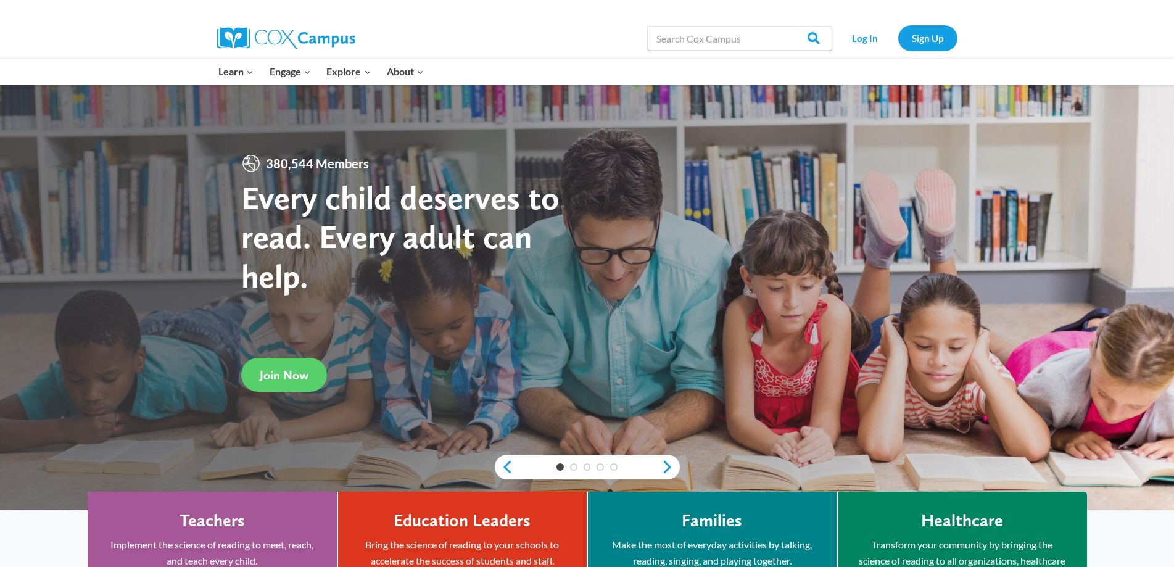 The image size is (1174, 567). Describe the element at coordinates (284, 375) in the screenshot. I see `span: Join Now` at that location.